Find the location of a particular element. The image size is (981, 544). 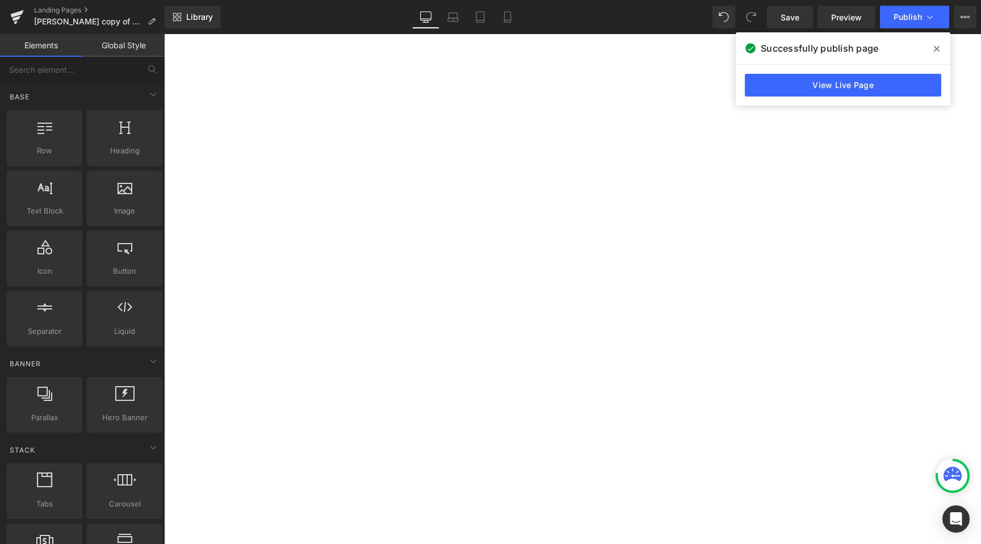

span: Button is located at coordinates (124, 271).